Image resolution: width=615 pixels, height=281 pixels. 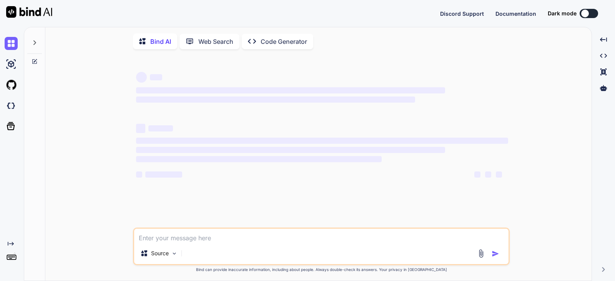 I want to click on img: darkCloudIdeIcon, so click(x=11, y=106).